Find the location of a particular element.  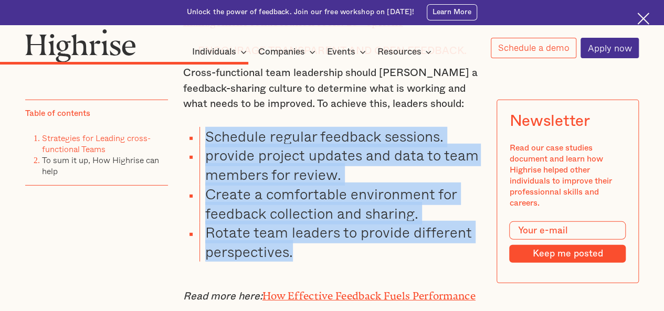

strong: How Effective Feedback Fuels Performance is located at coordinates (369, 293).